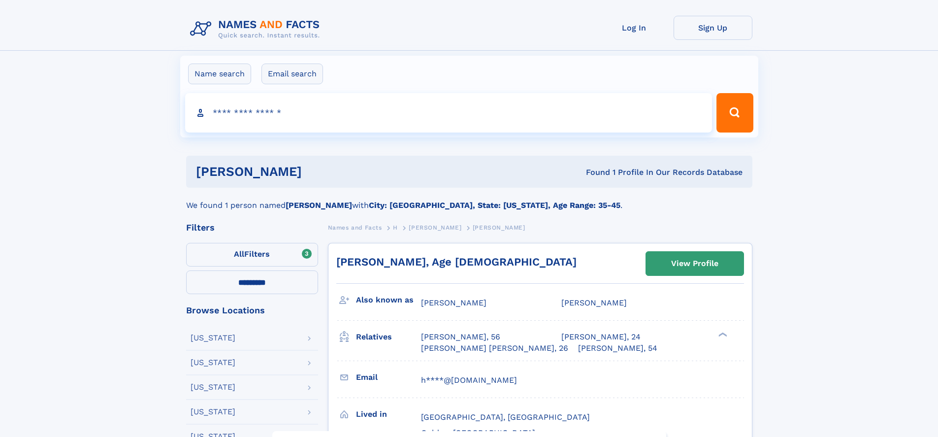 The width and height of the screenshot is (938, 437). I want to click on label: Name search, so click(220, 74).